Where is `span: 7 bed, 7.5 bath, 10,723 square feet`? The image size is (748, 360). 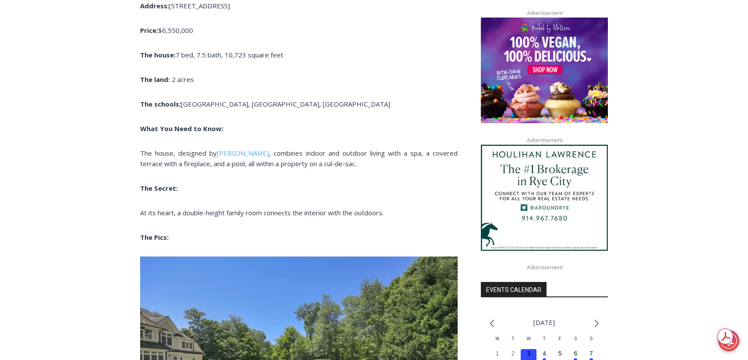 span: 7 bed, 7.5 bath, 10,723 square feet is located at coordinates (230, 55).